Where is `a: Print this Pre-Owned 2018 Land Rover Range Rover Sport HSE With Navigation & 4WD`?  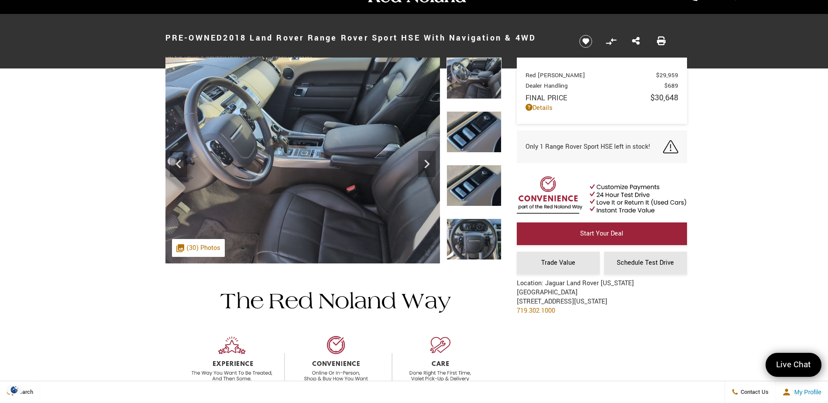
a: Print this Pre-Owned 2018 Land Rover Range Rover Sport HSE With Navigation & 4WD is located at coordinates (661, 41).